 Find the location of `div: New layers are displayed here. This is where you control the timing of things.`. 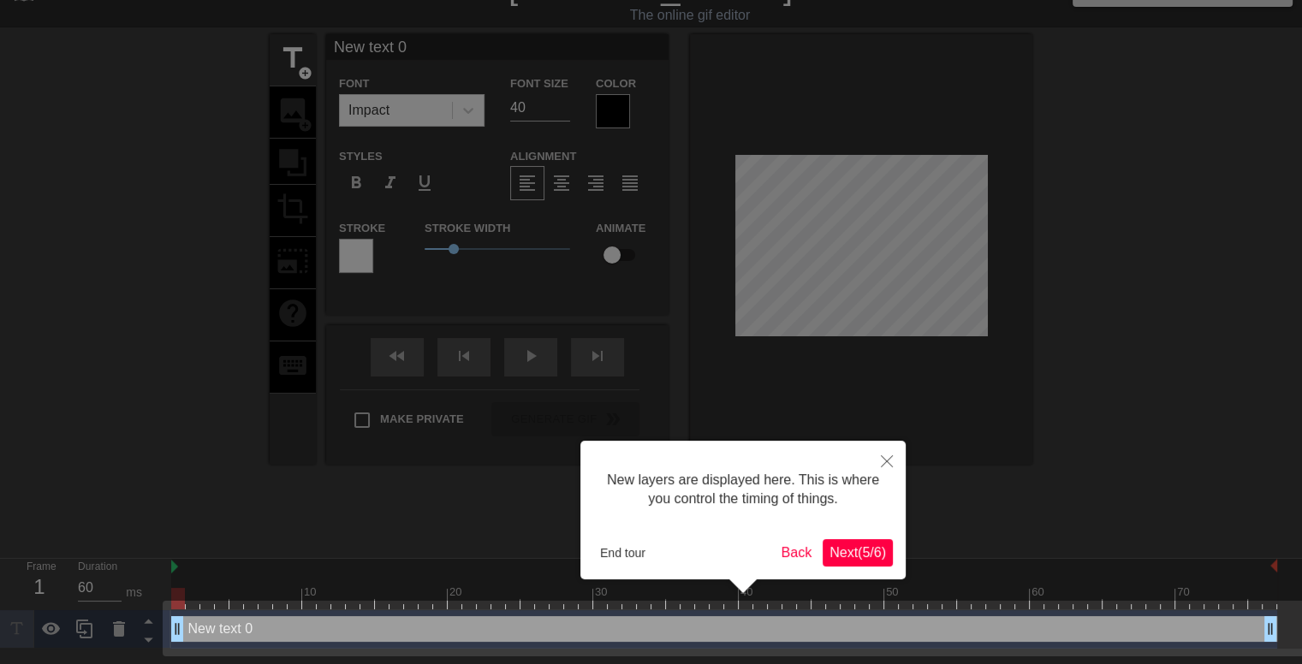

div: New layers are displayed here. This is where you control the timing of things. is located at coordinates (743, 490).